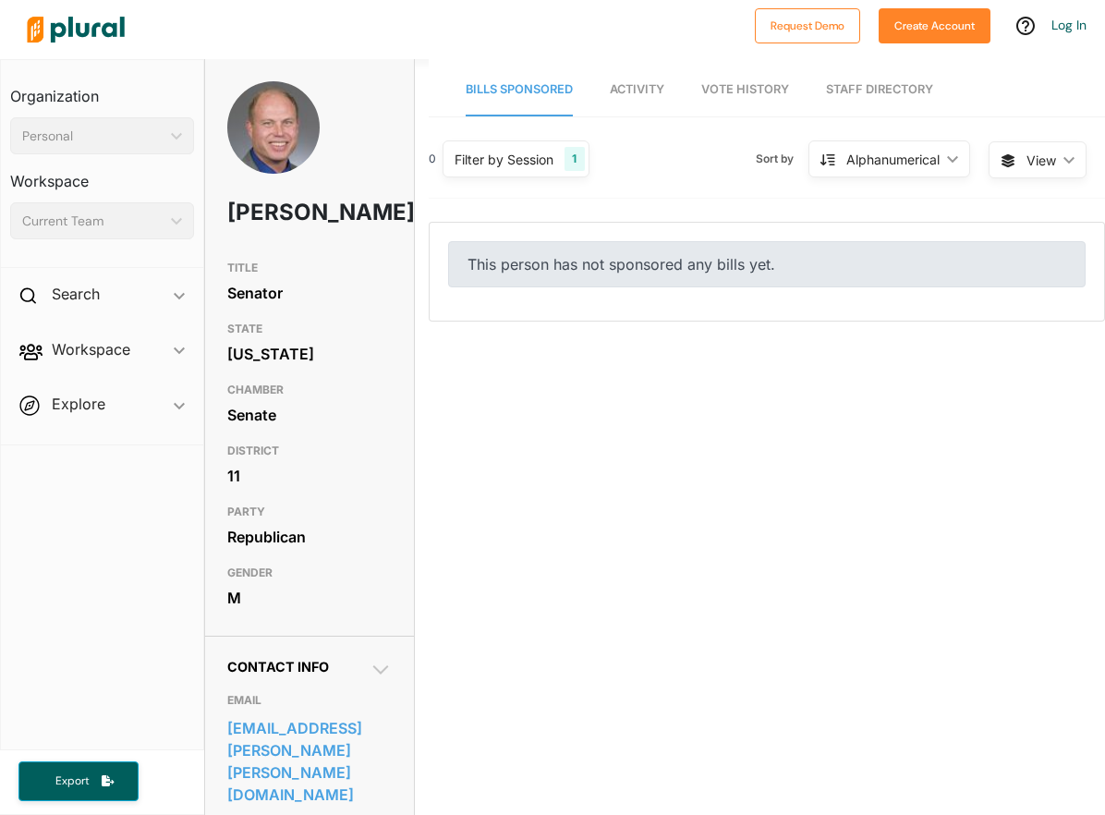 The image size is (1105, 815). Describe the element at coordinates (76, 294) in the screenshot. I see `h2: Search` at that location.